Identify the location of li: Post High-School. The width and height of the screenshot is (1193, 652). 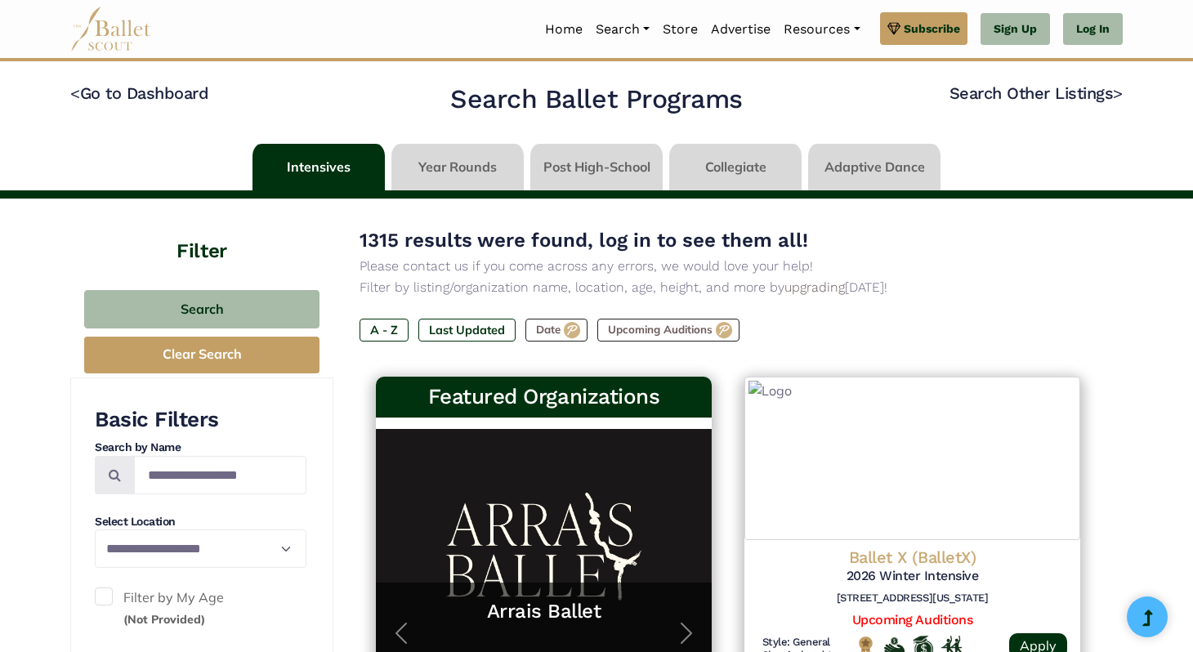
(597, 167).